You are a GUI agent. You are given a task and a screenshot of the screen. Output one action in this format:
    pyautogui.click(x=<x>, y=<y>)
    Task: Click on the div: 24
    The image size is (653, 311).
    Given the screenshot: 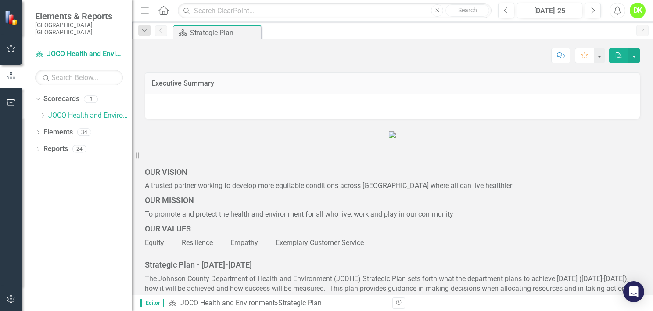 What is the action you would take?
    pyautogui.click(x=79, y=149)
    